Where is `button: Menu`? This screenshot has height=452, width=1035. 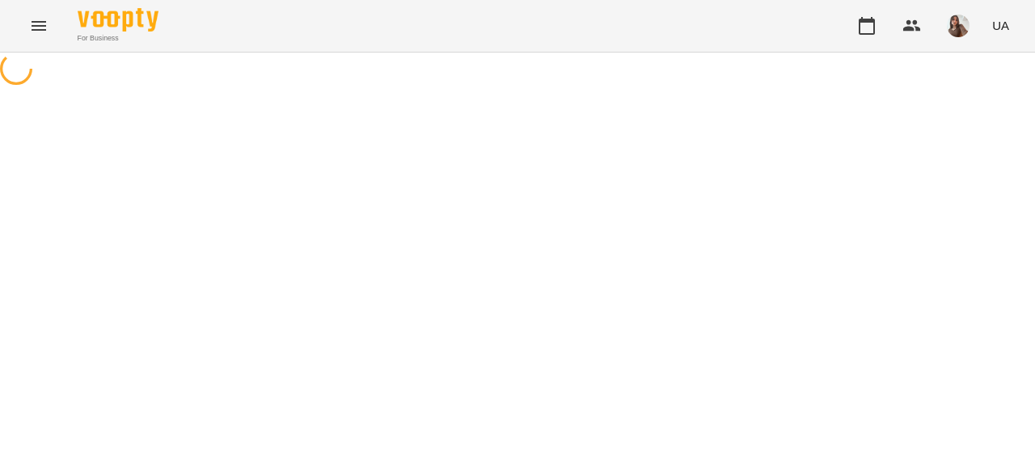 button: Menu is located at coordinates (39, 26).